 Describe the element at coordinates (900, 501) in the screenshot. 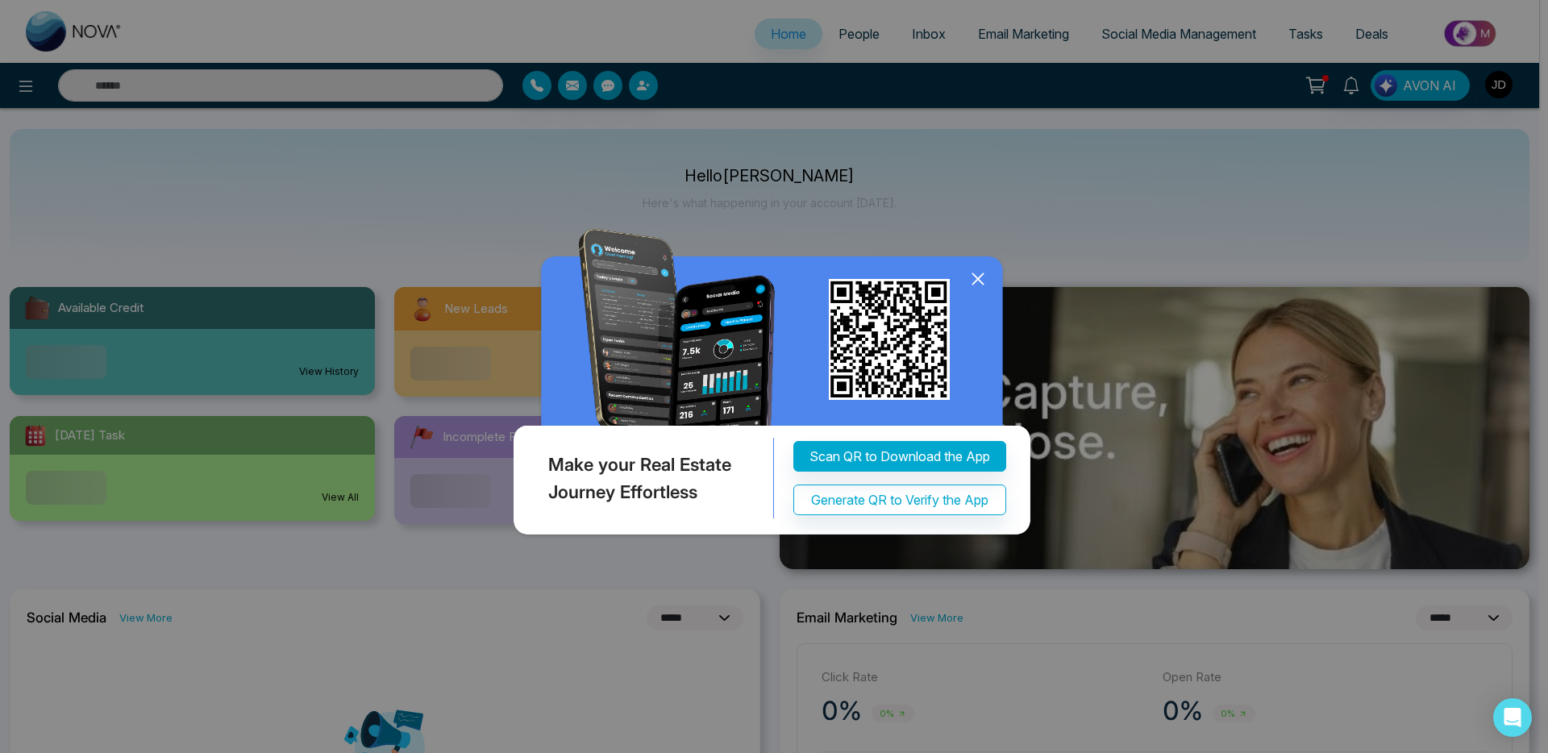

I see `button: Generate QR to Verify the App` at that location.